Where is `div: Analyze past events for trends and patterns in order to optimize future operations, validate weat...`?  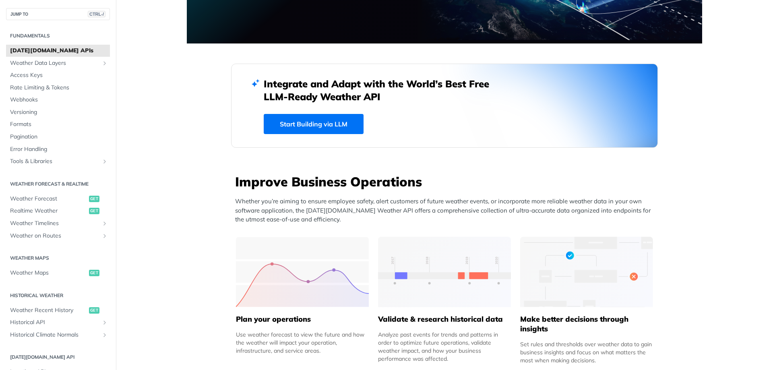
div: Analyze past events for trends and patterns in order to optimize future operations, validate weat... is located at coordinates (444, 347).